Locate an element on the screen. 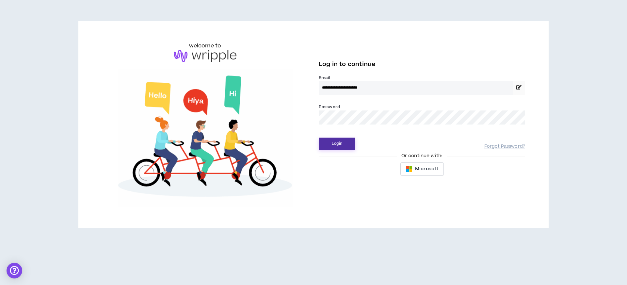 Image resolution: width=627 pixels, height=285 pixels. img: logo-brand.png is located at coordinates (205, 56).